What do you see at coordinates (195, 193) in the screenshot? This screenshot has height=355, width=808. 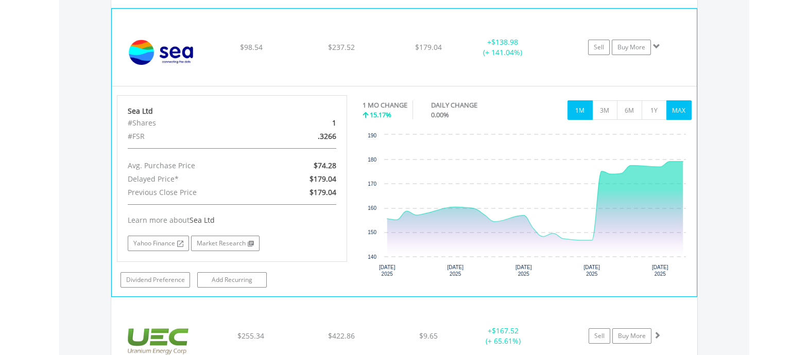 I see `div: Previous Close Price` at bounding box center [195, 193].